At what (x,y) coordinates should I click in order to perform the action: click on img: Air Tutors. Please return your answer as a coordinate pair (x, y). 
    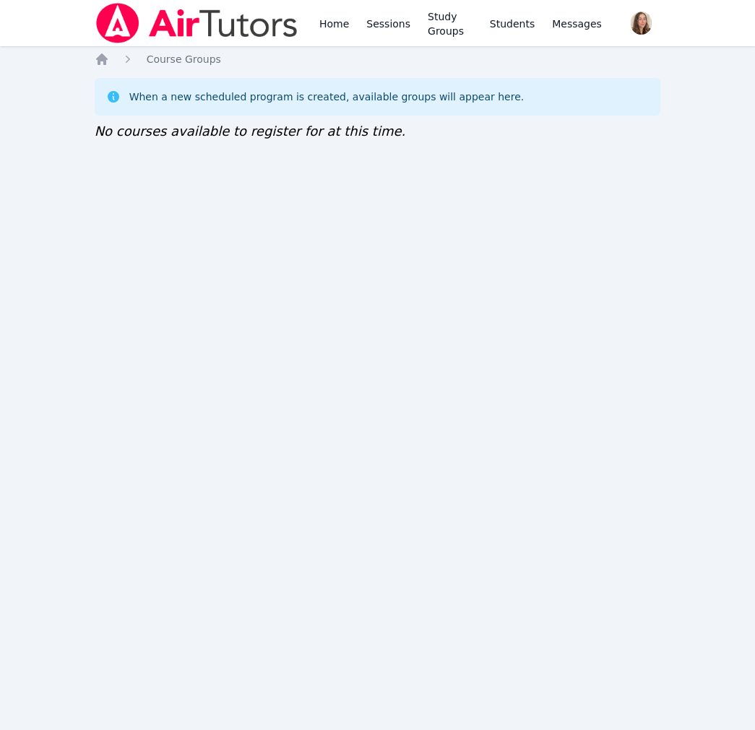
    Looking at the image, I should click on (196, 23).